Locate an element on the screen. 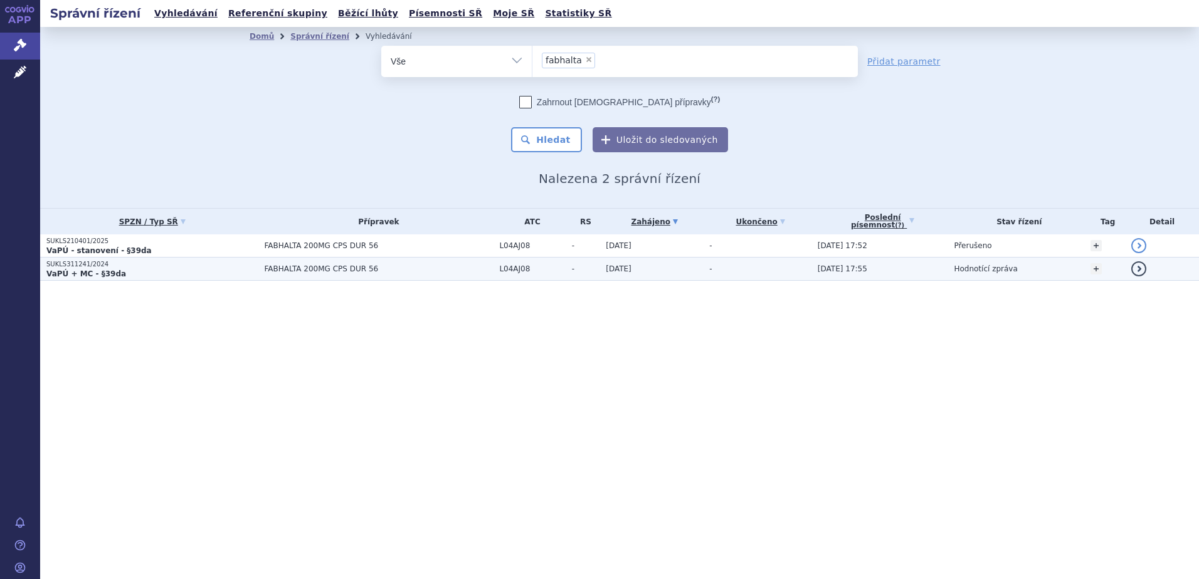  span: Přerušeno is located at coordinates (973, 246).